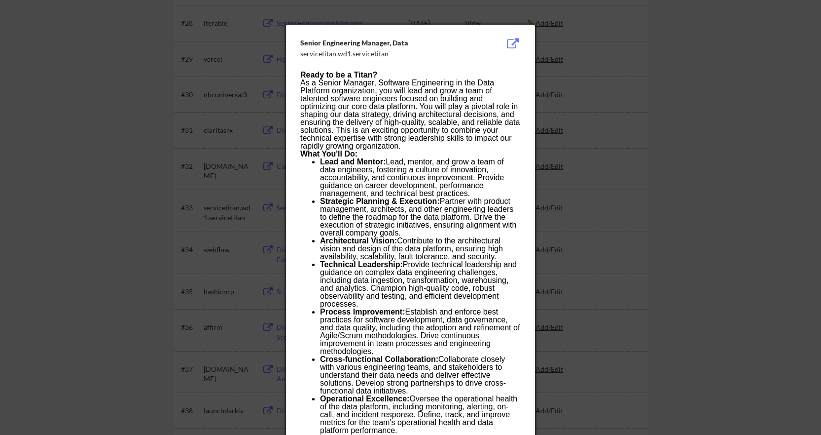  What do you see at coordinates (362, 264) in the screenshot?
I see `b: Technical Leadership:` at bounding box center [362, 264].